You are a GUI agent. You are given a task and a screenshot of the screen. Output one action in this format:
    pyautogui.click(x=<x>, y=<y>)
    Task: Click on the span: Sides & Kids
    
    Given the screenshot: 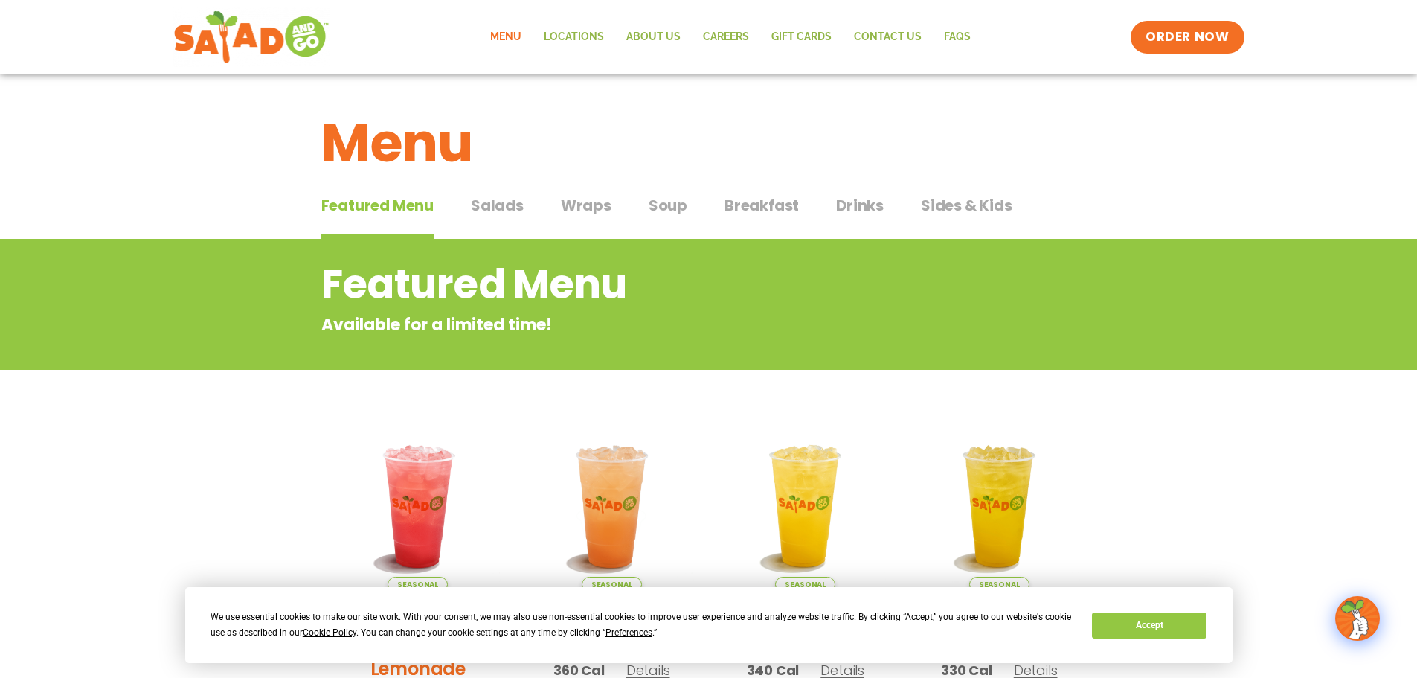 What is the action you would take?
    pyautogui.click(x=966, y=205)
    